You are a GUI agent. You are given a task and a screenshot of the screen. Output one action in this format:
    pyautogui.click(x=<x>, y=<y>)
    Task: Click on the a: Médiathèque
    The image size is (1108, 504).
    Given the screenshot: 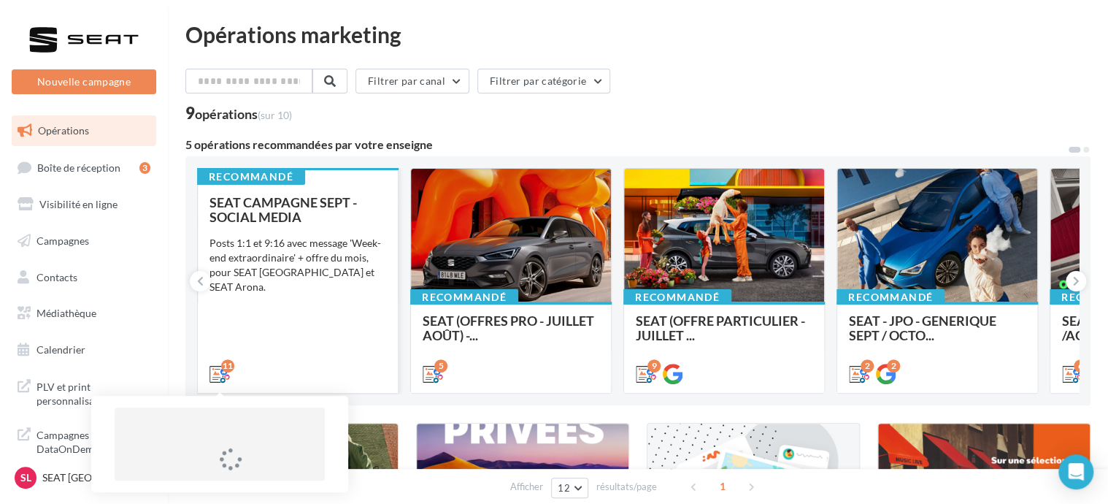 What is the action you would take?
    pyautogui.click(x=84, y=313)
    